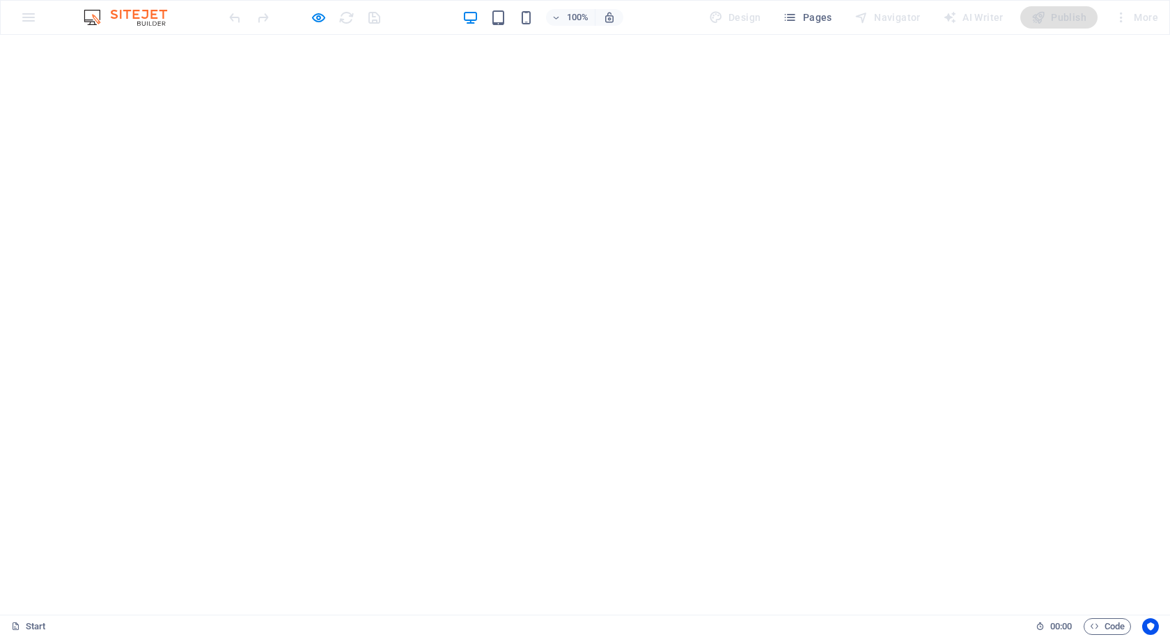  Describe the element at coordinates (1054, 627) in the screenshot. I see `h6: Session time` at that location.